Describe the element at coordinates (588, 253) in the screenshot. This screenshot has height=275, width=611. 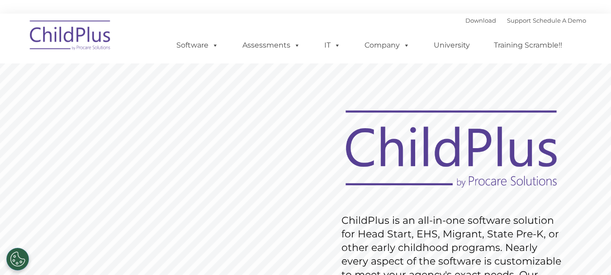
I see `div: Chat Widget` at that location.